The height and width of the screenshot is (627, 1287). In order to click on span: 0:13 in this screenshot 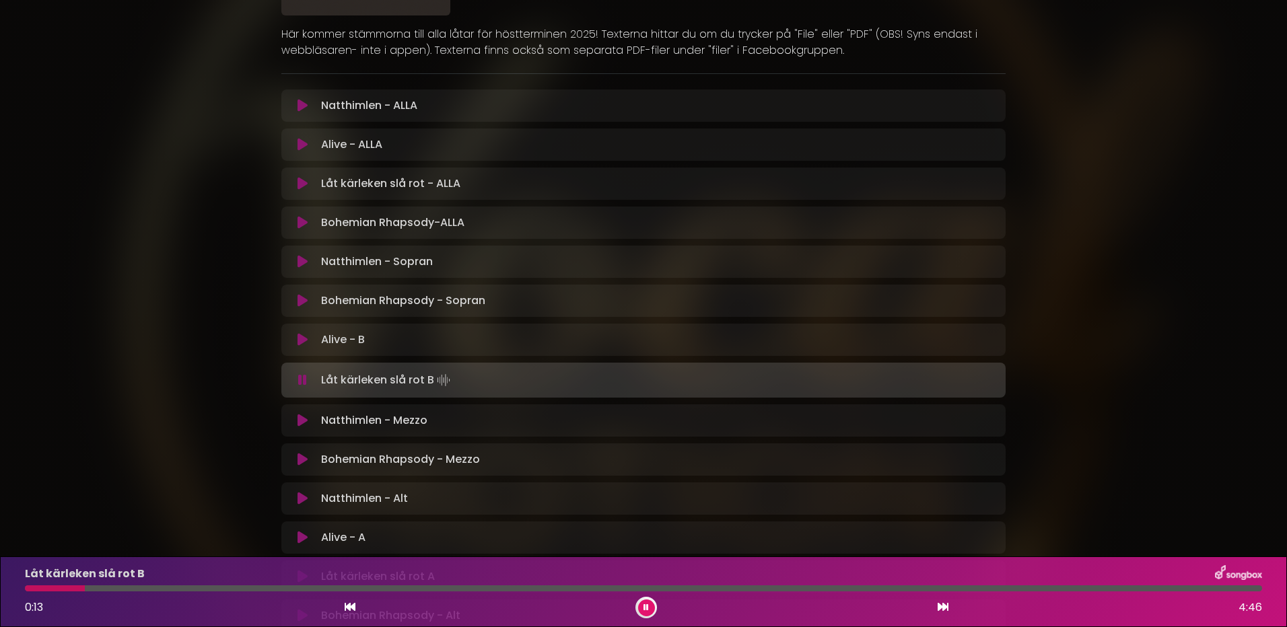, I will do `click(34, 607)`.